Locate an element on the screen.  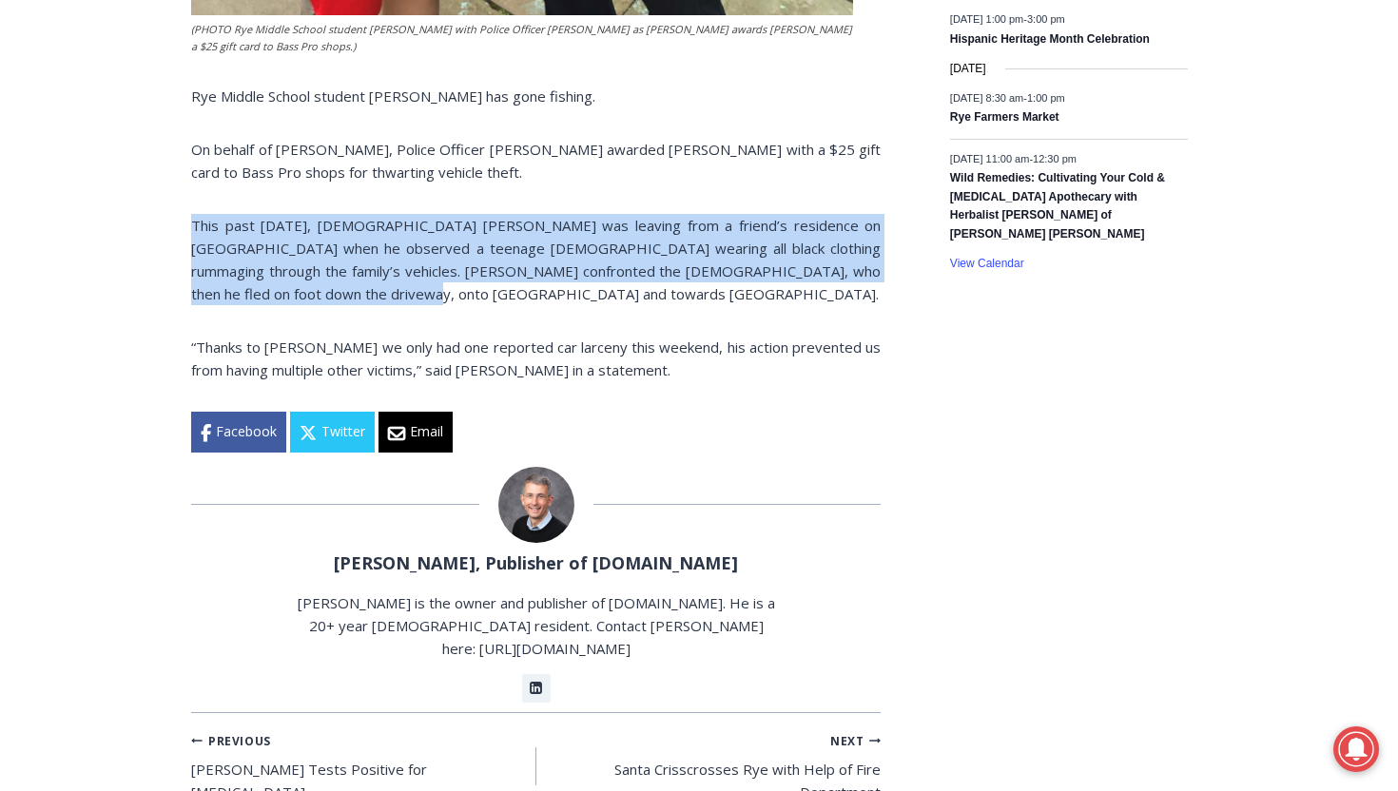
span: 3:00 pm is located at coordinates (1046, 18).